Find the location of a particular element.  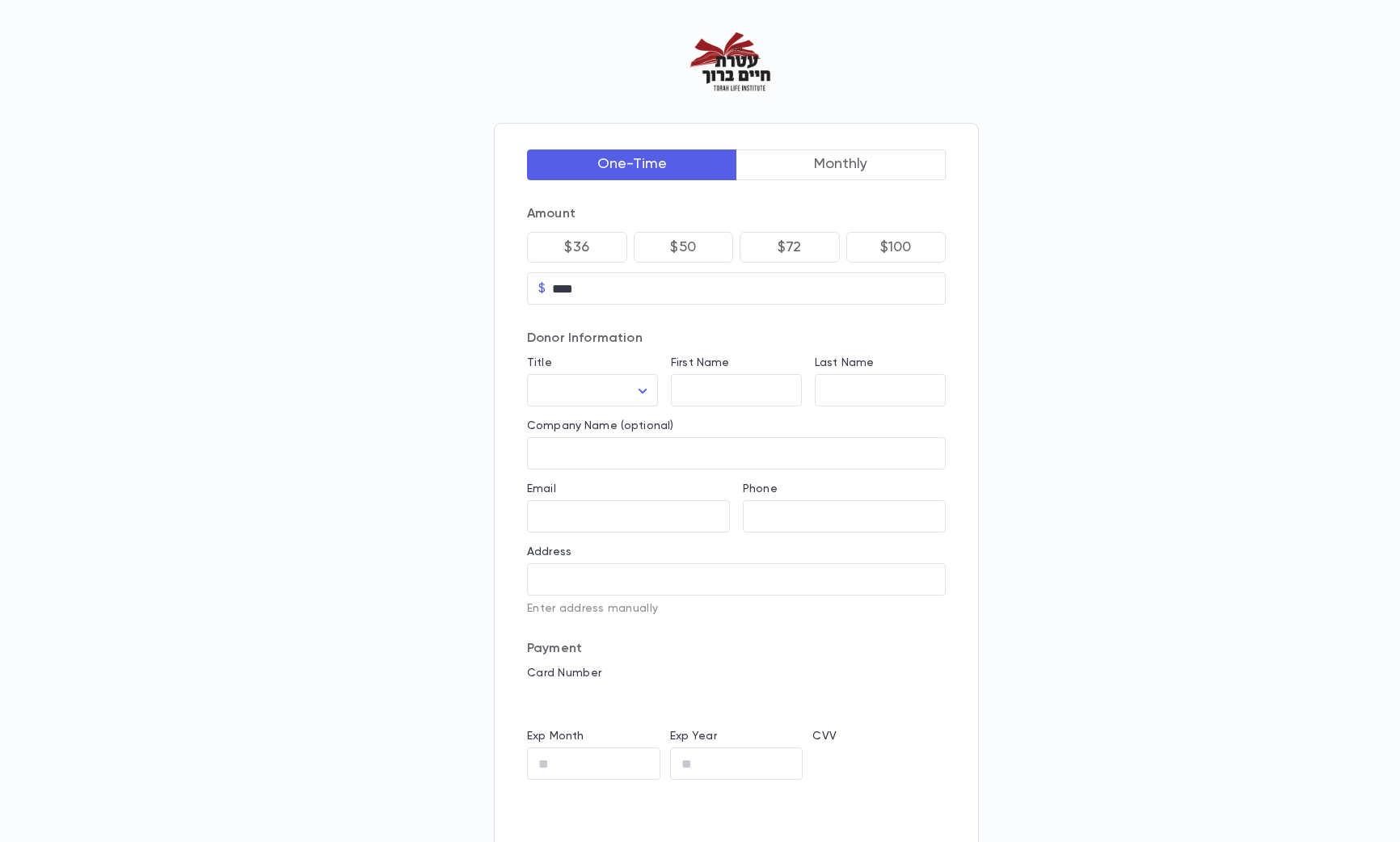

label: Address is located at coordinates (549, 552).